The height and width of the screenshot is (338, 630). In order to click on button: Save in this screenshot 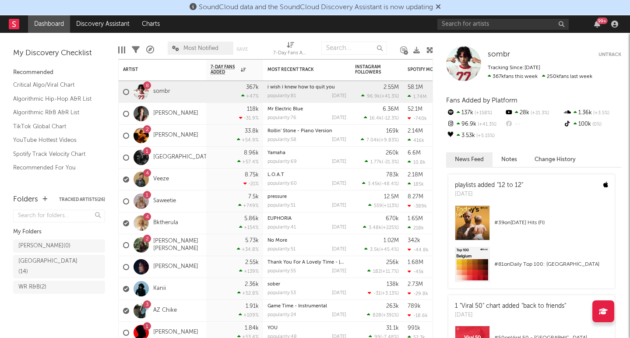, I will do `click(242, 49)`.